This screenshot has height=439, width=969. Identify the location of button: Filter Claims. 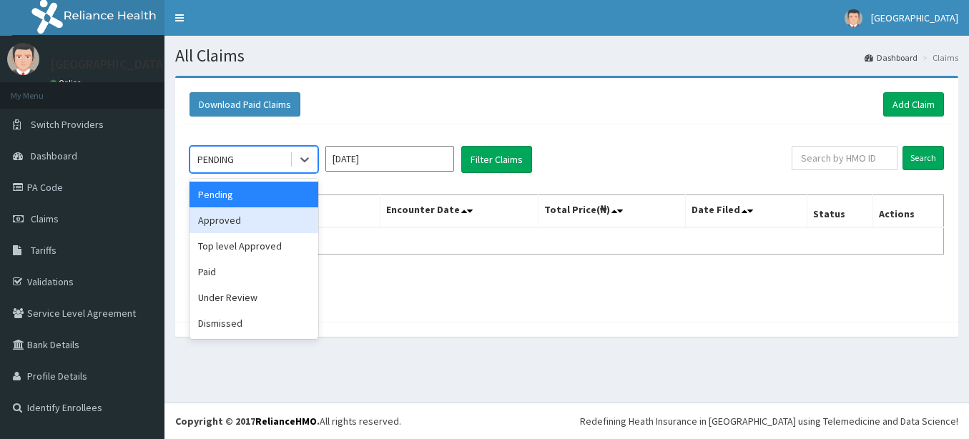
(497, 160).